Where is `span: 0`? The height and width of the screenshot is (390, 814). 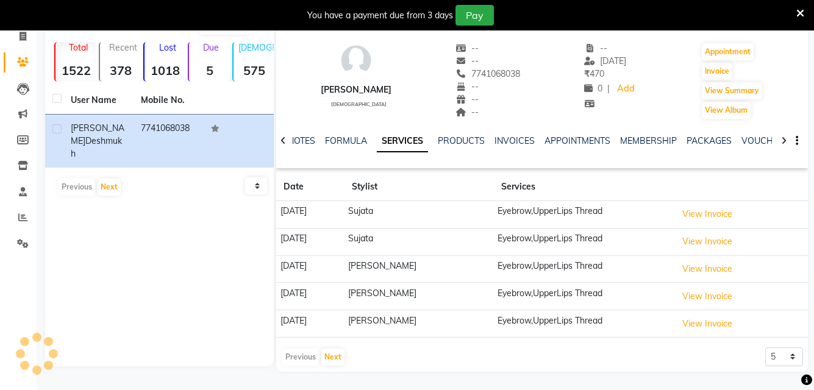
span: 0 is located at coordinates (593, 88).